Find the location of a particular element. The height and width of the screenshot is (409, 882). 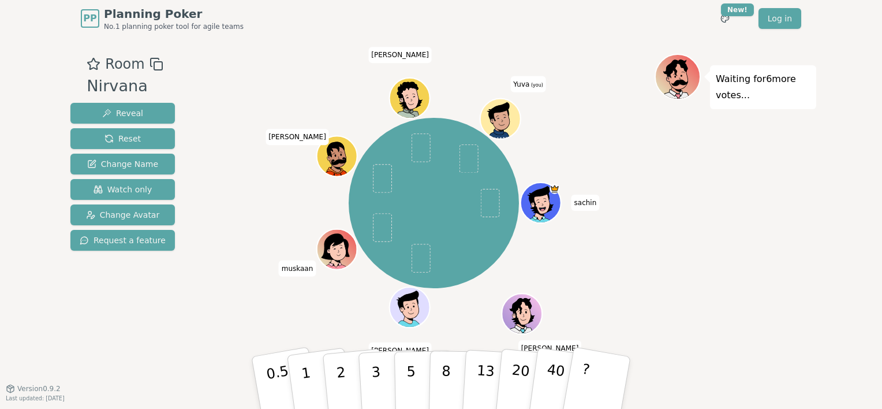

span: Planning Poker is located at coordinates (174, 14).